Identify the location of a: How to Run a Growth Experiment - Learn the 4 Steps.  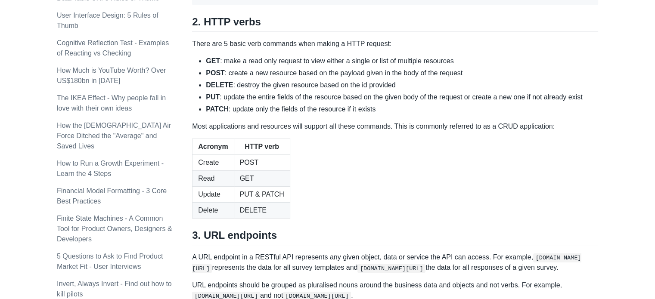
(110, 168).